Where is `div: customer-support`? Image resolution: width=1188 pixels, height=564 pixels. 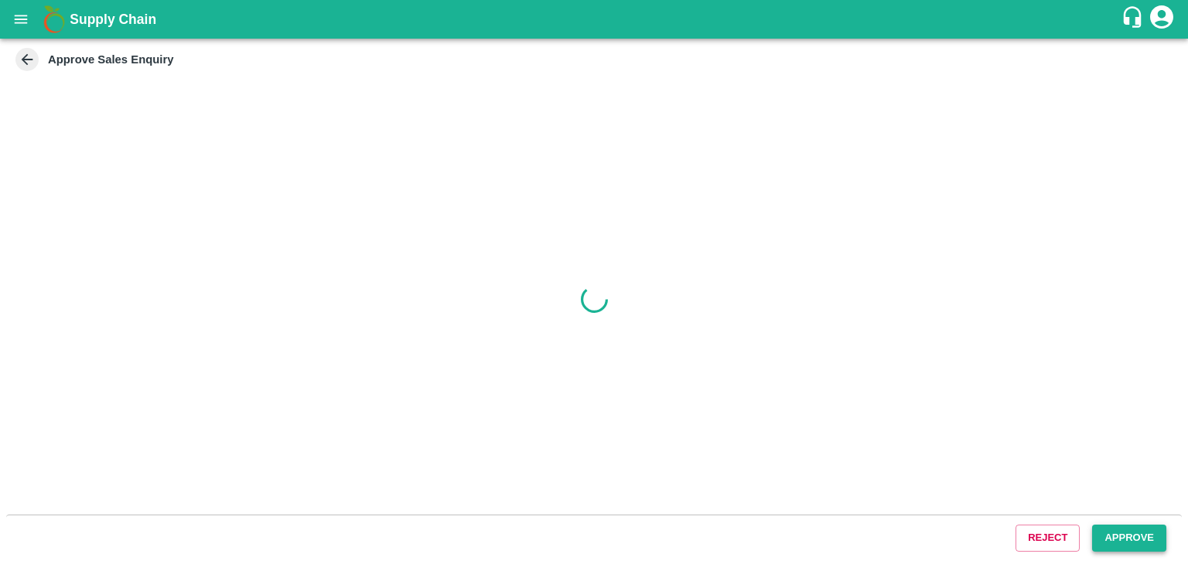
div: customer-support is located at coordinates (1134, 19).